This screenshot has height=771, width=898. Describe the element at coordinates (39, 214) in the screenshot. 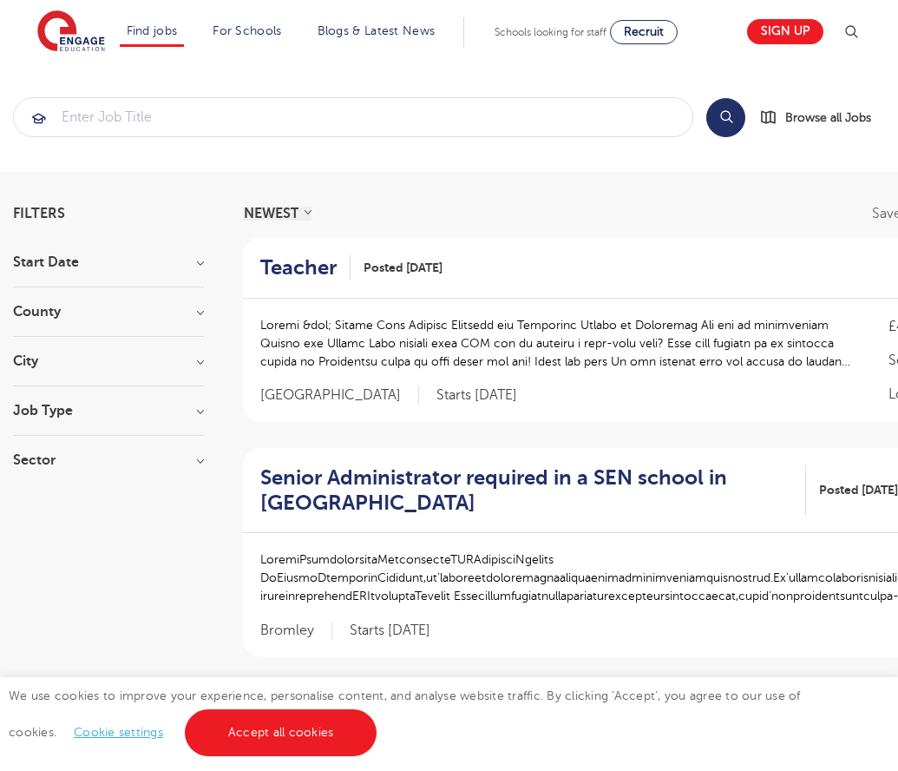

I see `span: Filters` at that location.